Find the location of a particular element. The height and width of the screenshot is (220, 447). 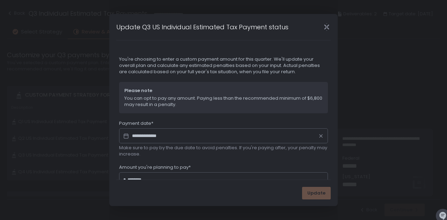

span: Make sure to pay by the due date to avoid penalties. If you're paying after, your penalty may inc... is located at coordinates (224, 151).